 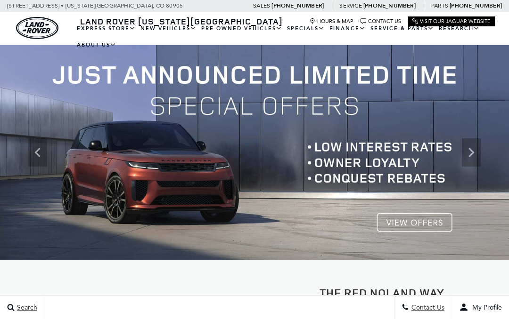 I want to click on a: Service & Parts, so click(x=402, y=28).